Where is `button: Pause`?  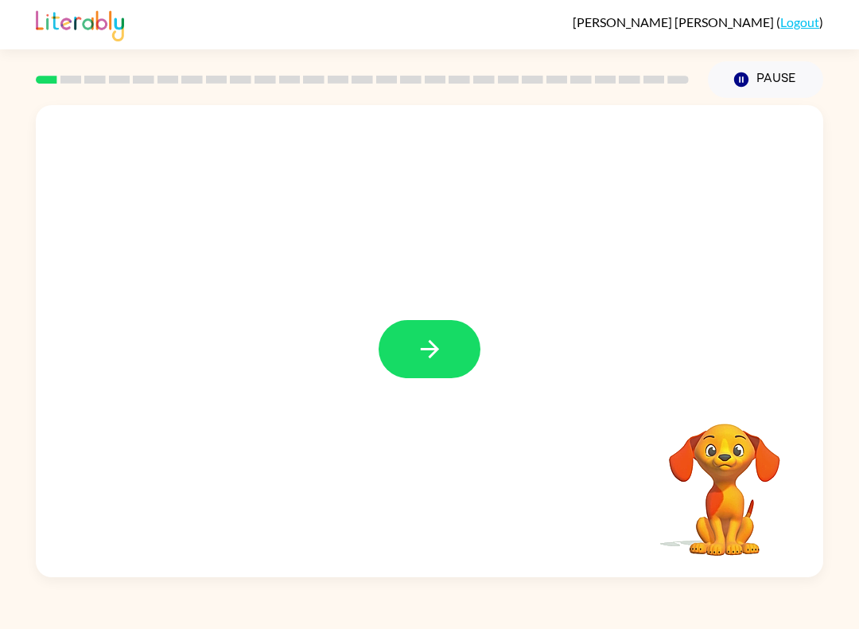 button: Pause is located at coordinates (766, 80).